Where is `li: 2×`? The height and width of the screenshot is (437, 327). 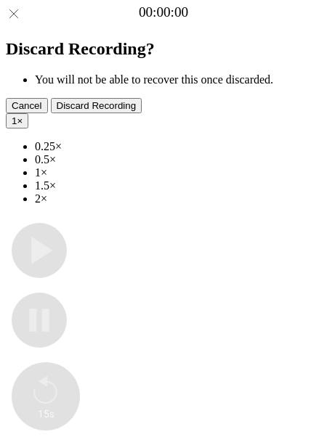 li: 2× is located at coordinates (178, 199).